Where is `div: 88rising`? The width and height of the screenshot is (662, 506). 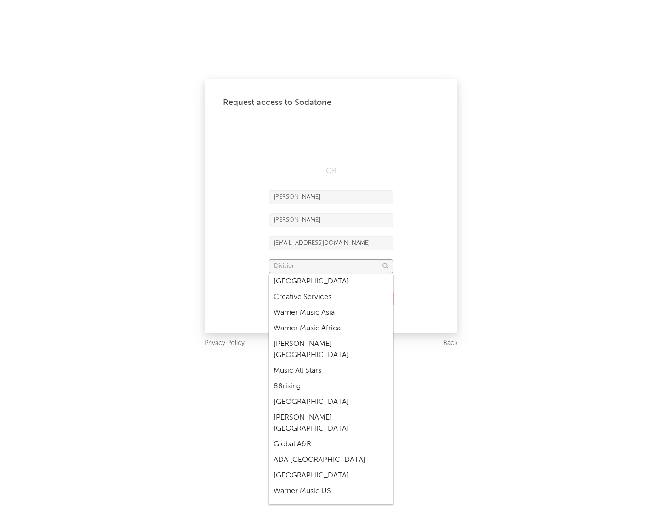 div: 88rising is located at coordinates (331, 386).